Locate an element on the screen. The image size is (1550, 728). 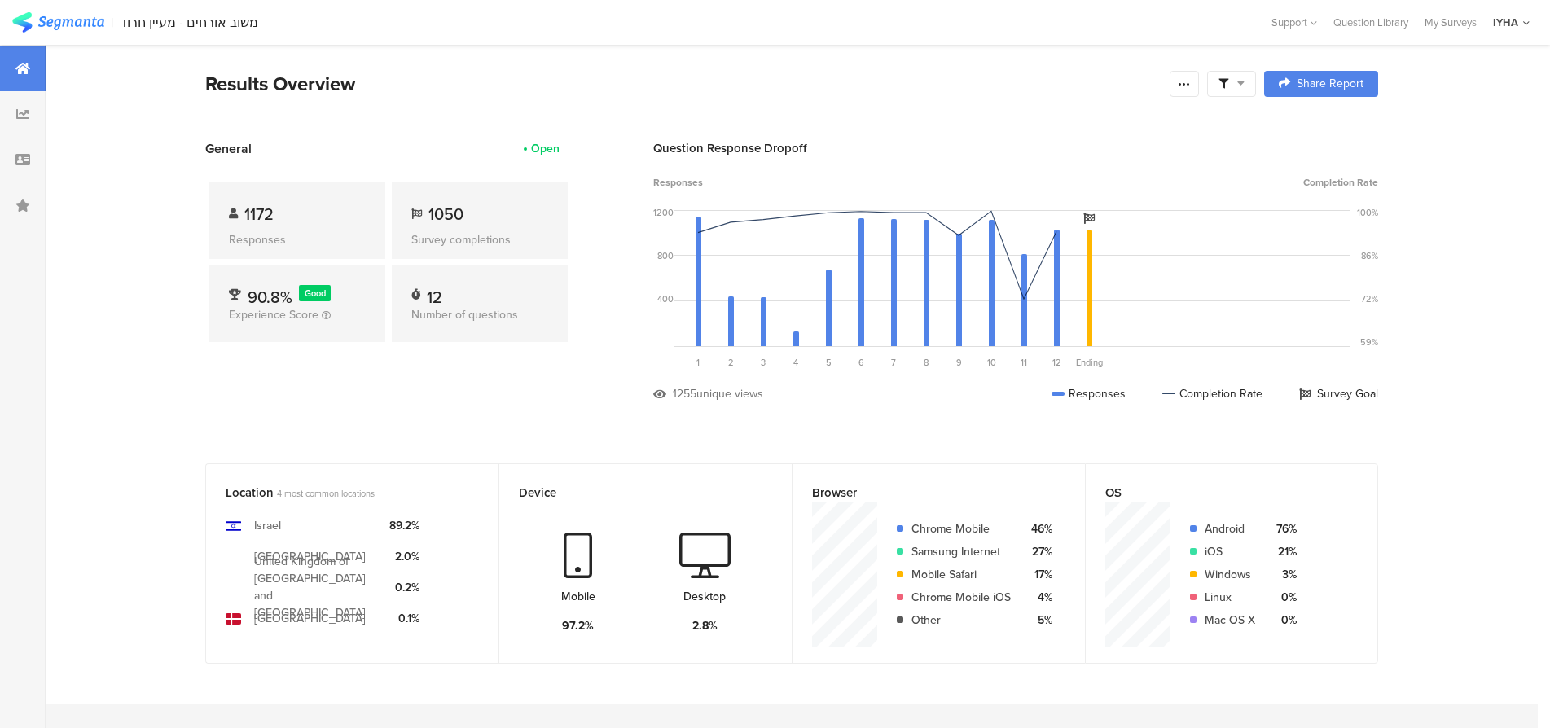
span: 9 is located at coordinates (959, 362).